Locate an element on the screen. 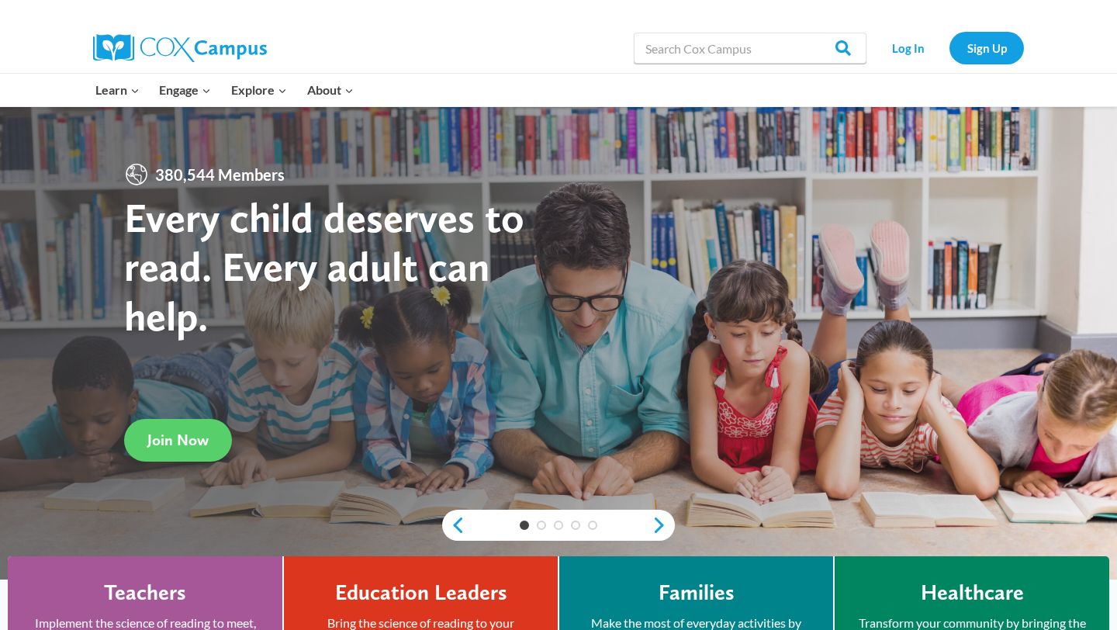 The height and width of the screenshot is (630, 1117). div: content slider buttons is located at coordinates (558, 525).